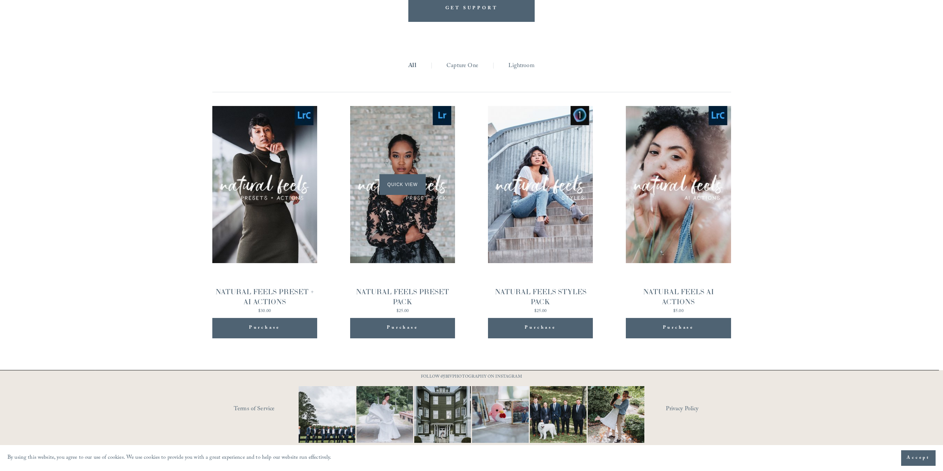 The height and width of the screenshot is (471, 943). I want to click on div: $5.00, so click(678, 311).